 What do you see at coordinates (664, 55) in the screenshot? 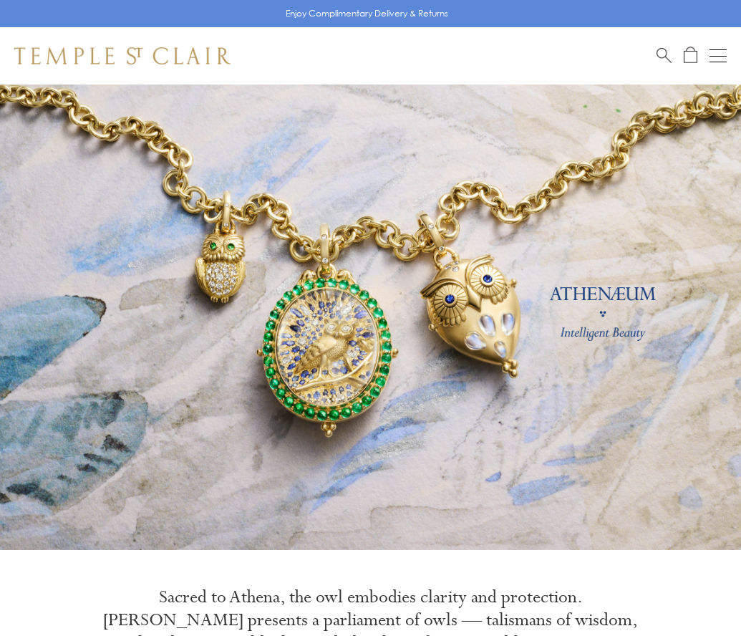
I see `a: Search` at bounding box center [664, 55].